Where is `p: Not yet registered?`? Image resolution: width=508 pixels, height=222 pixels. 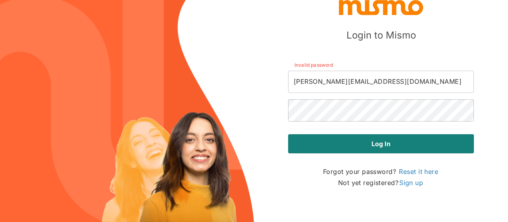
p: Not yet registered? is located at coordinates (381, 183).